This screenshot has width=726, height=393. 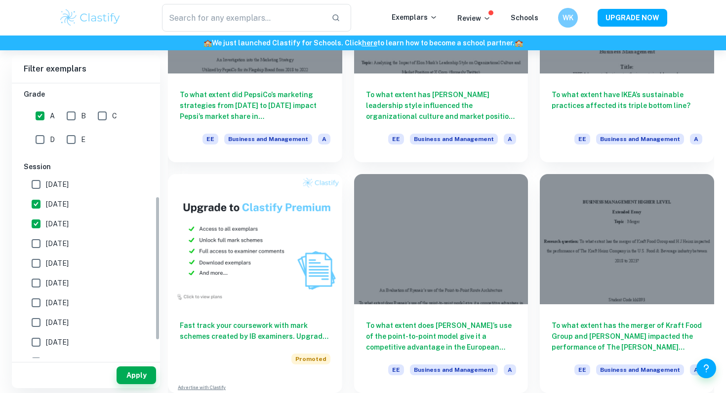 What do you see at coordinates (86, 167) in the screenshot?
I see `h6: Session` at bounding box center [86, 167].